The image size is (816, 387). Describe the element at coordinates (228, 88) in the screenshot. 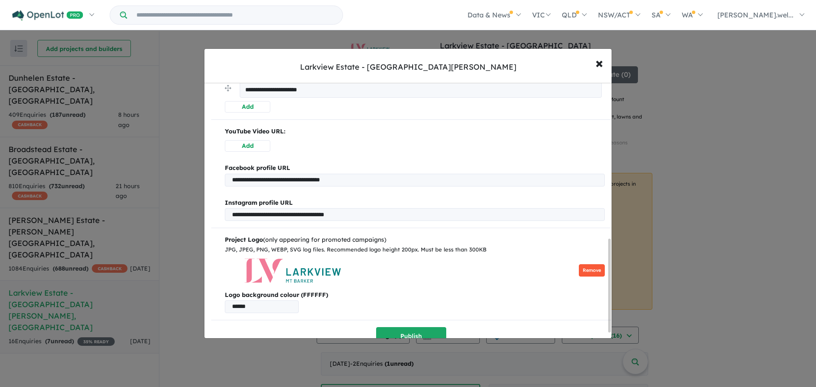

I see `img: drag.svg` at that location.